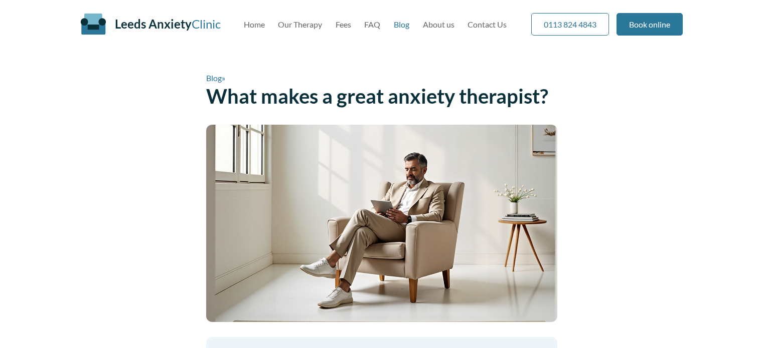 Image resolution: width=763 pixels, height=348 pixels. Describe the element at coordinates (438, 24) in the screenshot. I see `a: About us` at that location.